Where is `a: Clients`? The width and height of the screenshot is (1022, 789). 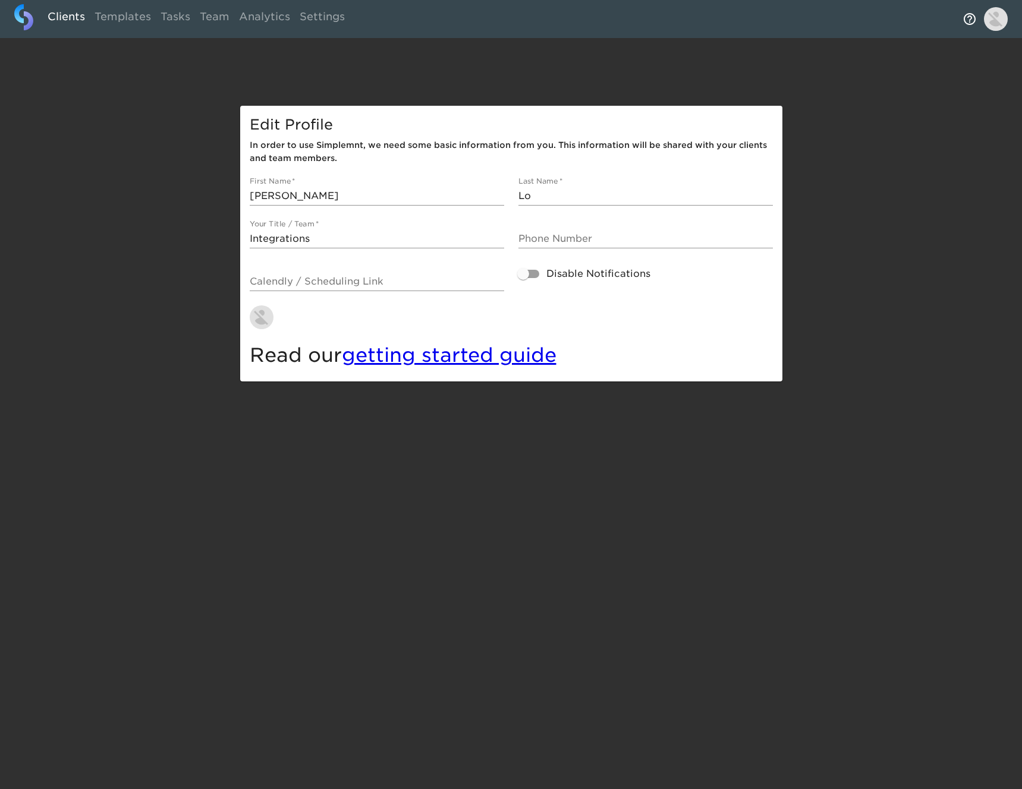
a: Clients is located at coordinates (66, 18).